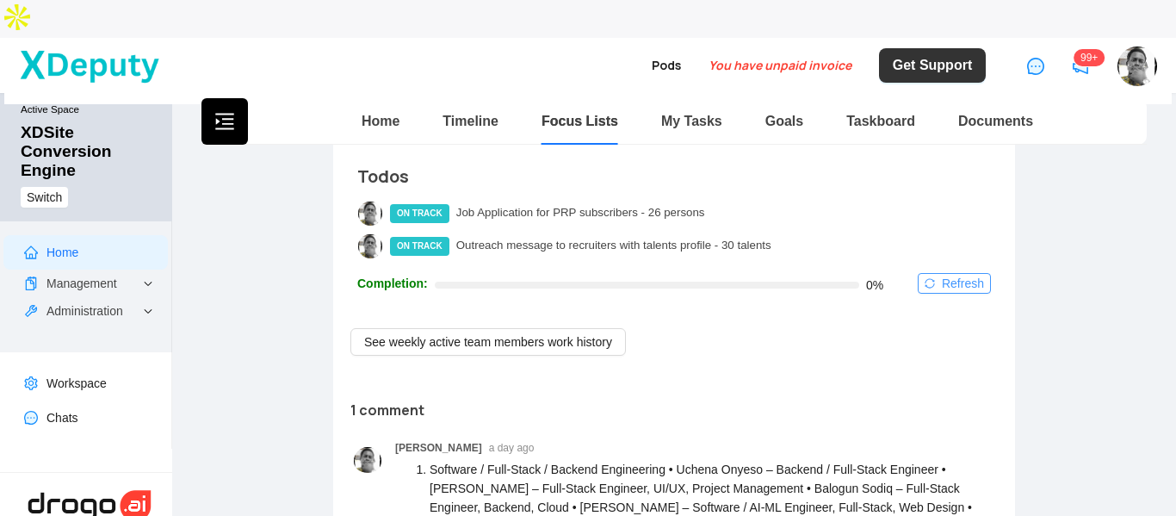 This screenshot has height=516, width=1176. I want to click on a: Chats, so click(62, 417).